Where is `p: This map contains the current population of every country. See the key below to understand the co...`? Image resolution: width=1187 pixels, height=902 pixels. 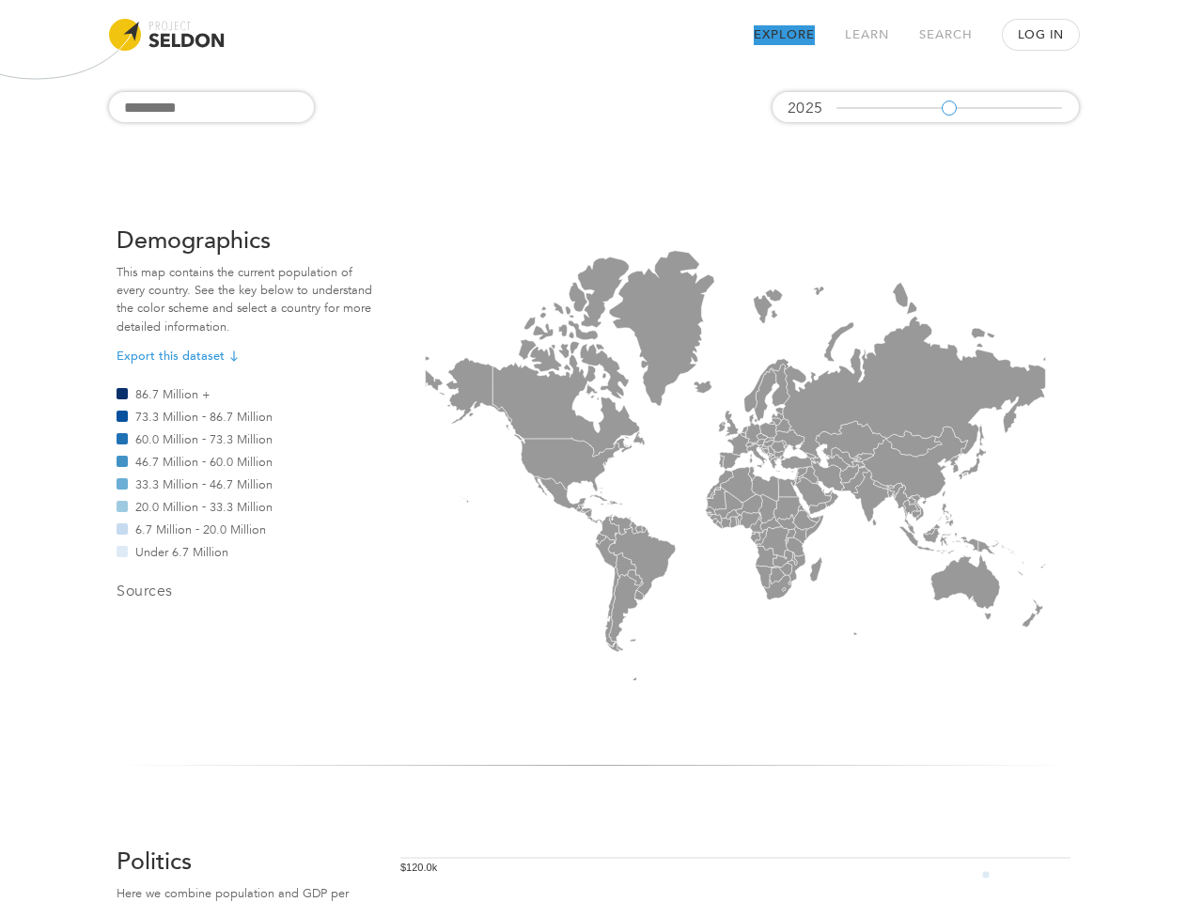 p: This map contains the current population of every country. See the key below to understand the co... is located at coordinates (244, 300).